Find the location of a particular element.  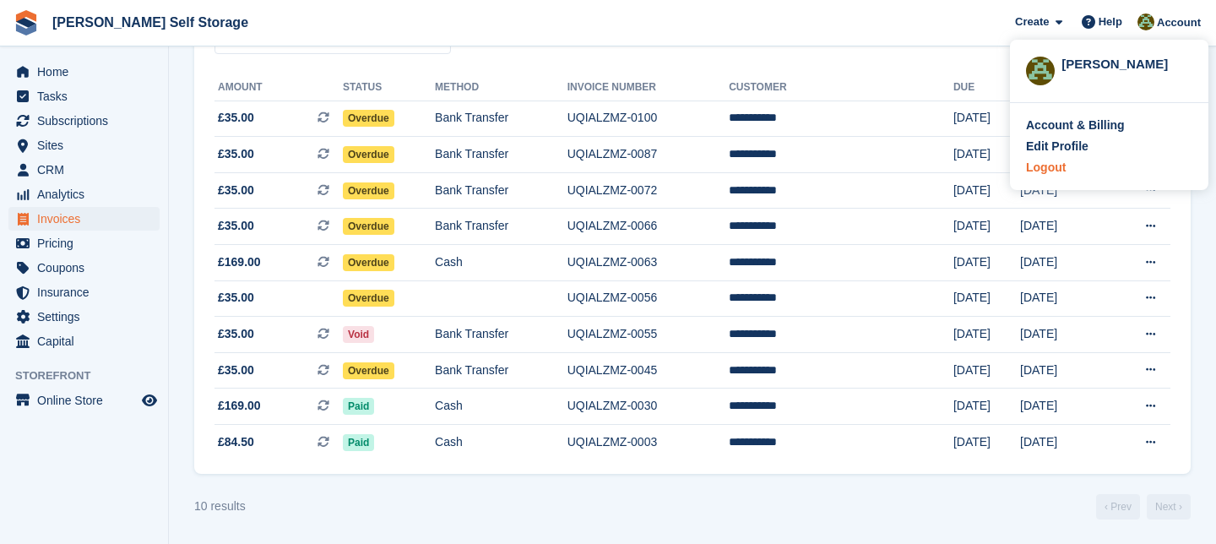

div: Edit Profile is located at coordinates (1057, 146).